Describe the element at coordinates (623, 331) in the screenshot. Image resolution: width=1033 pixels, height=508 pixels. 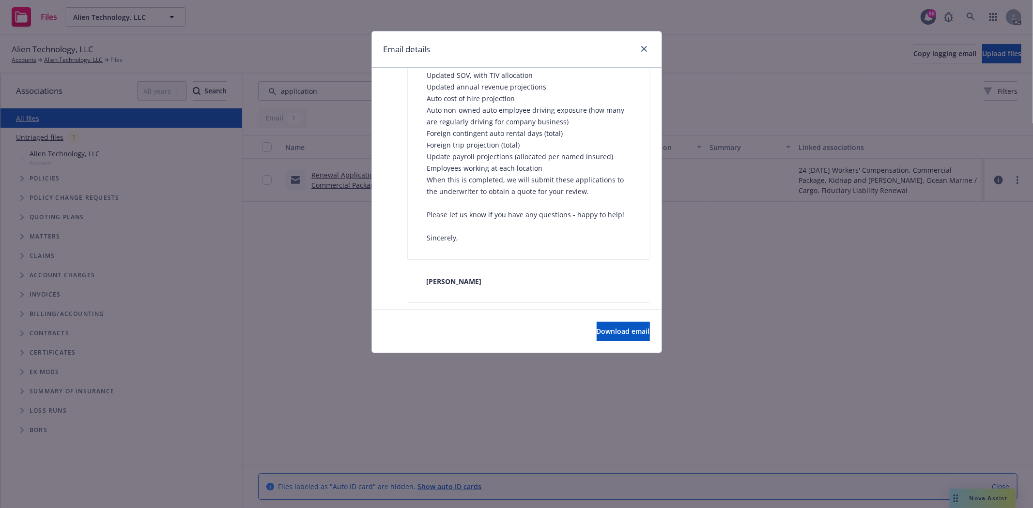
I see `span: Download email` at that location.